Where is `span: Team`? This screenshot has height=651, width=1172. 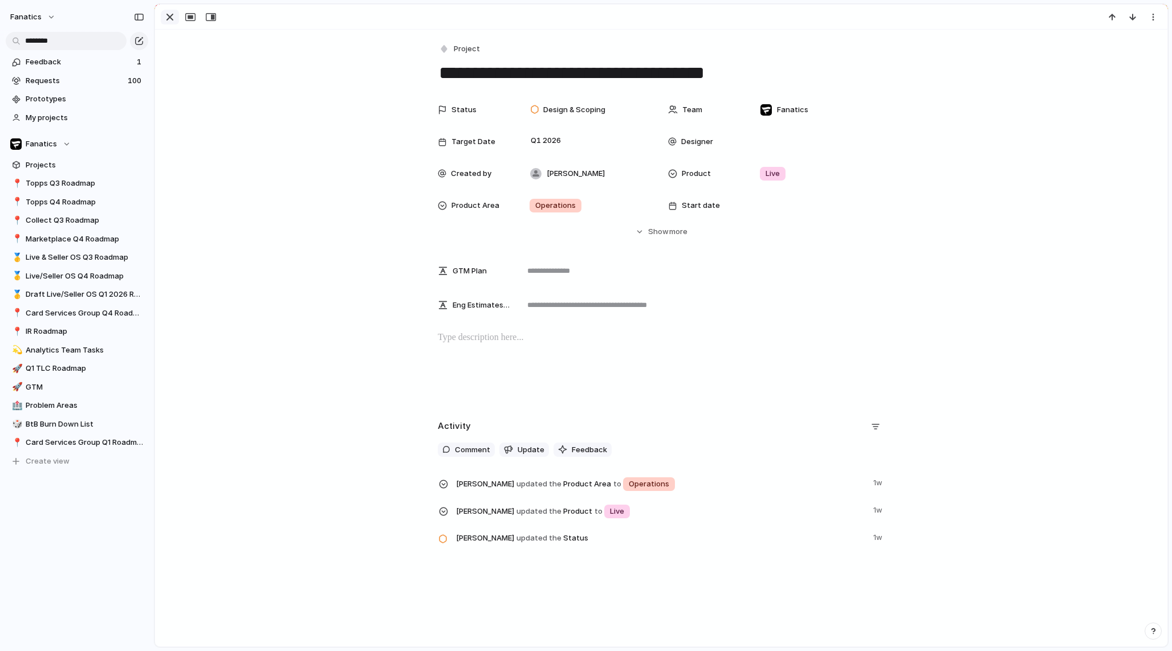
span: Team is located at coordinates (692, 110).